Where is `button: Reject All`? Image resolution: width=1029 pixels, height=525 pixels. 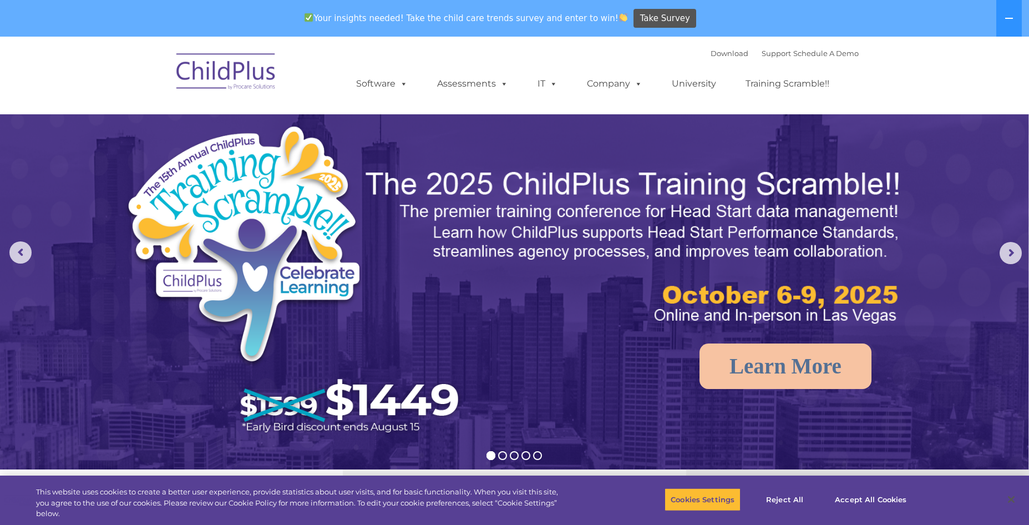 button: Reject All is located at coordinates (784, 499).